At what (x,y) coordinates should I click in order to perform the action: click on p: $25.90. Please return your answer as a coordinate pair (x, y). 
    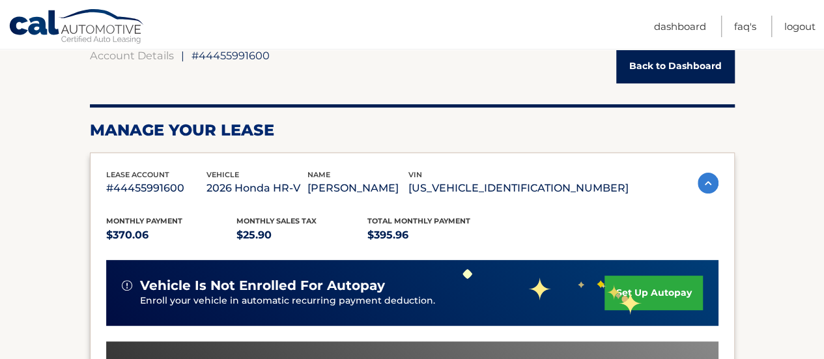
    Looking at the image, I should click on (301, 235).